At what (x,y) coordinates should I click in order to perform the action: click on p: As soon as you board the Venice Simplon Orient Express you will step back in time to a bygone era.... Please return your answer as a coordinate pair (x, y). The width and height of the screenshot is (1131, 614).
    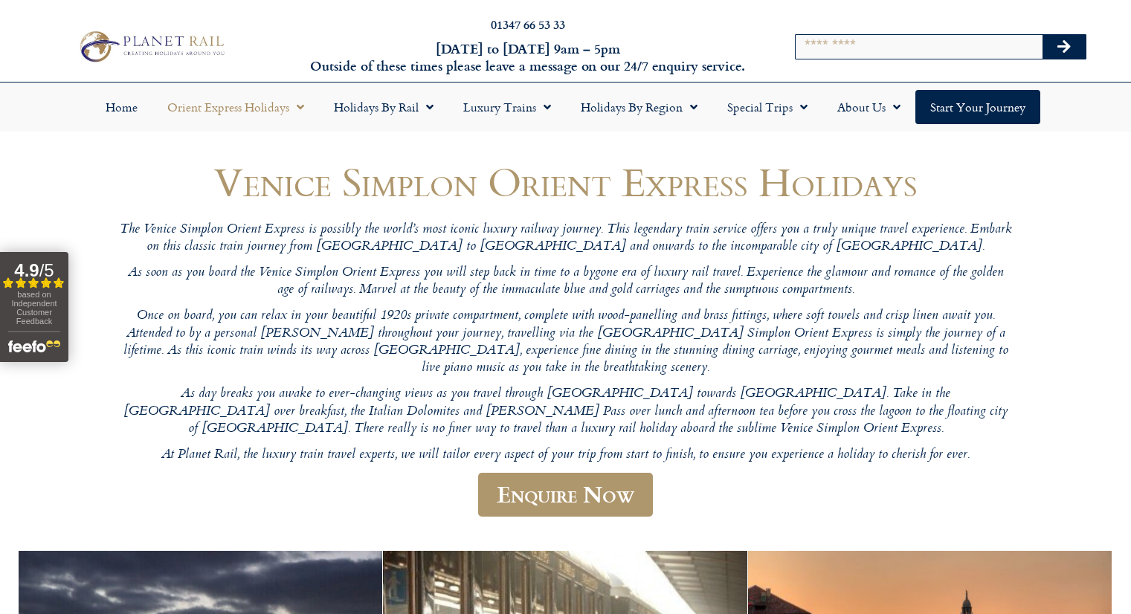
    Looking at the image, I should click on (566, 282).